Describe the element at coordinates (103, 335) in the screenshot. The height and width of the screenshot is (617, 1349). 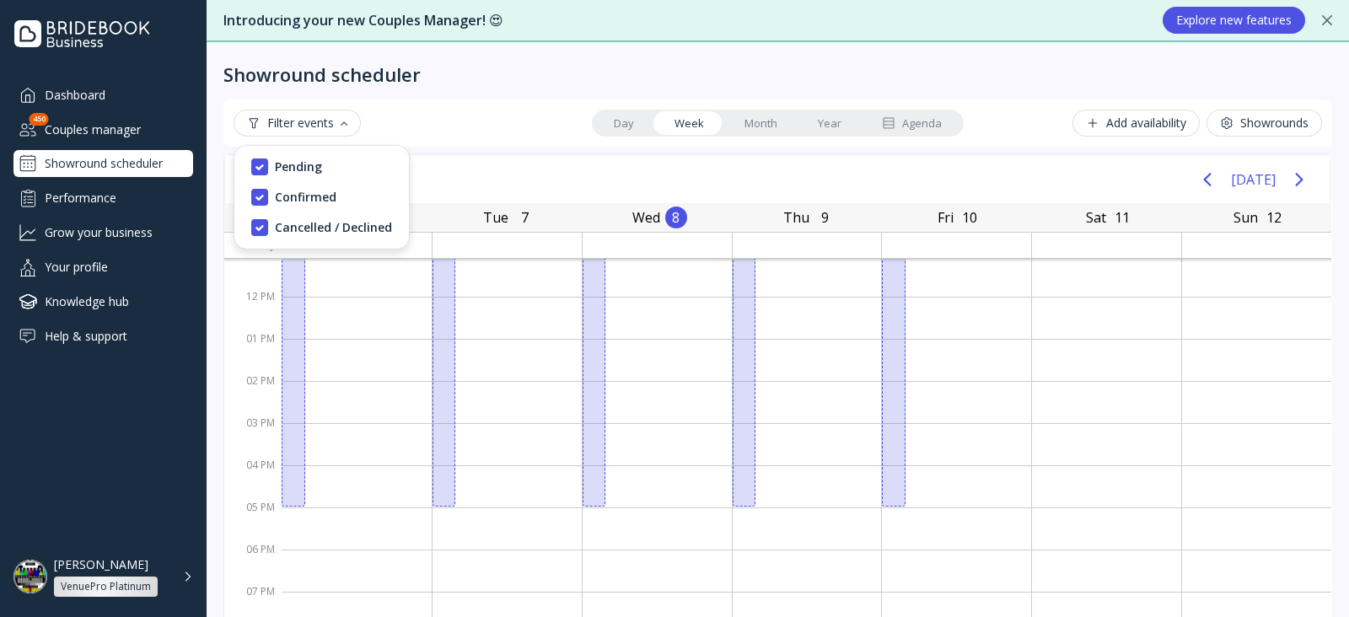
I see `a: Help & support` at that location.